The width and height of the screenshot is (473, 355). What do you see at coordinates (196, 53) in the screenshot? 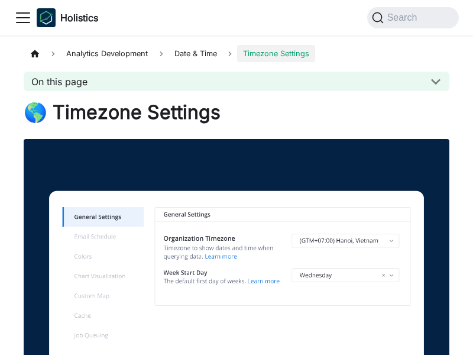
I see `span: Date & Time` at bounding box center [196, 53].